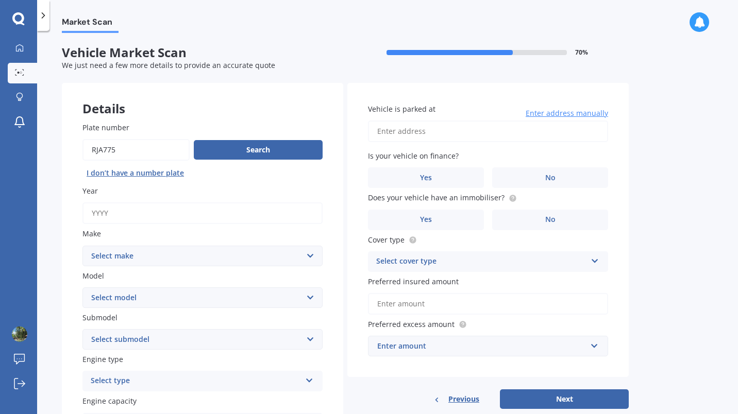 The width and height of the screenshot is (738, 414). I want to click on span: Is your vehicle on finance?, so click(413, 156).